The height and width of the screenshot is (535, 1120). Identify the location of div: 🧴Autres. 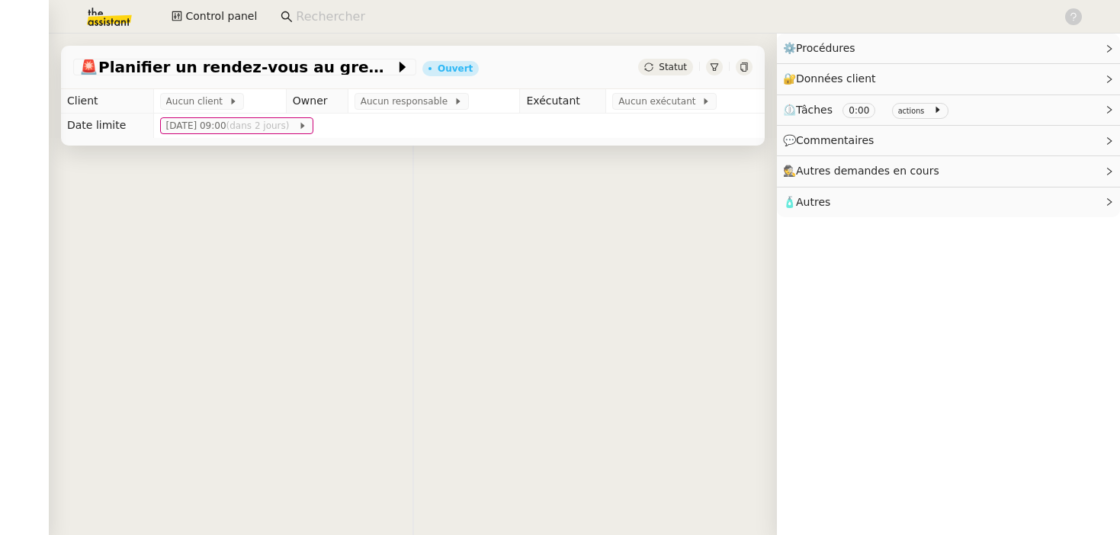
(949, 202).